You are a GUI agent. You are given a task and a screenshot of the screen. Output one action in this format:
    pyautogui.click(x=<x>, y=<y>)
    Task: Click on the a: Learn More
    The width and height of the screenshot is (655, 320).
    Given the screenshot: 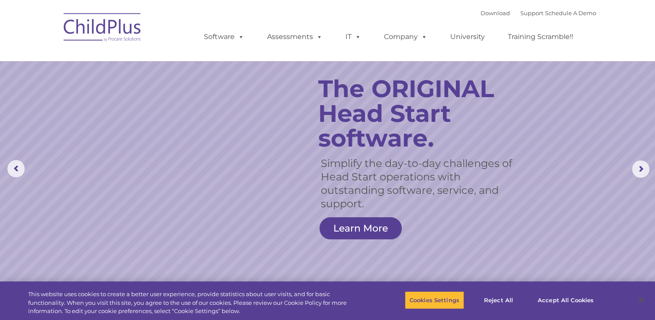 What is the action you would take?
    pyautogui.click(x=361, y=228)
    